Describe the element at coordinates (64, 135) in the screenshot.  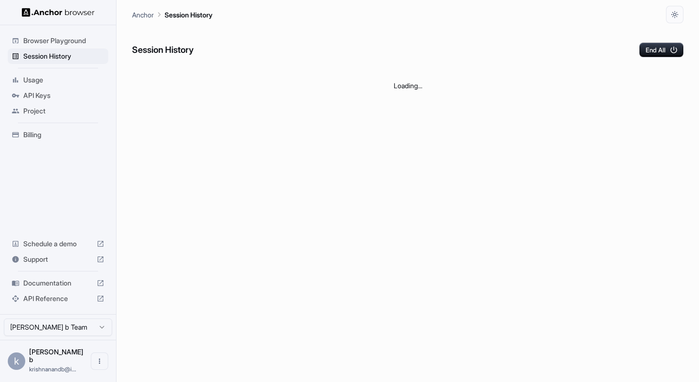
I see `span: Billing` at that location.